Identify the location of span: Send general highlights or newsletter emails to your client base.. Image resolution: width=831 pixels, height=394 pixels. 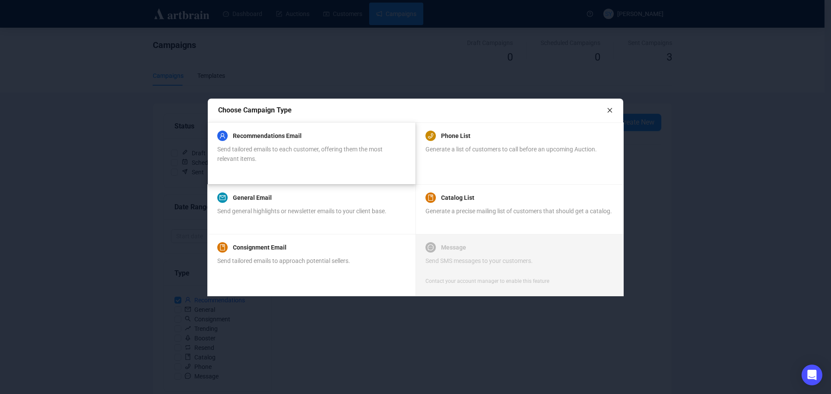
(302, 211).